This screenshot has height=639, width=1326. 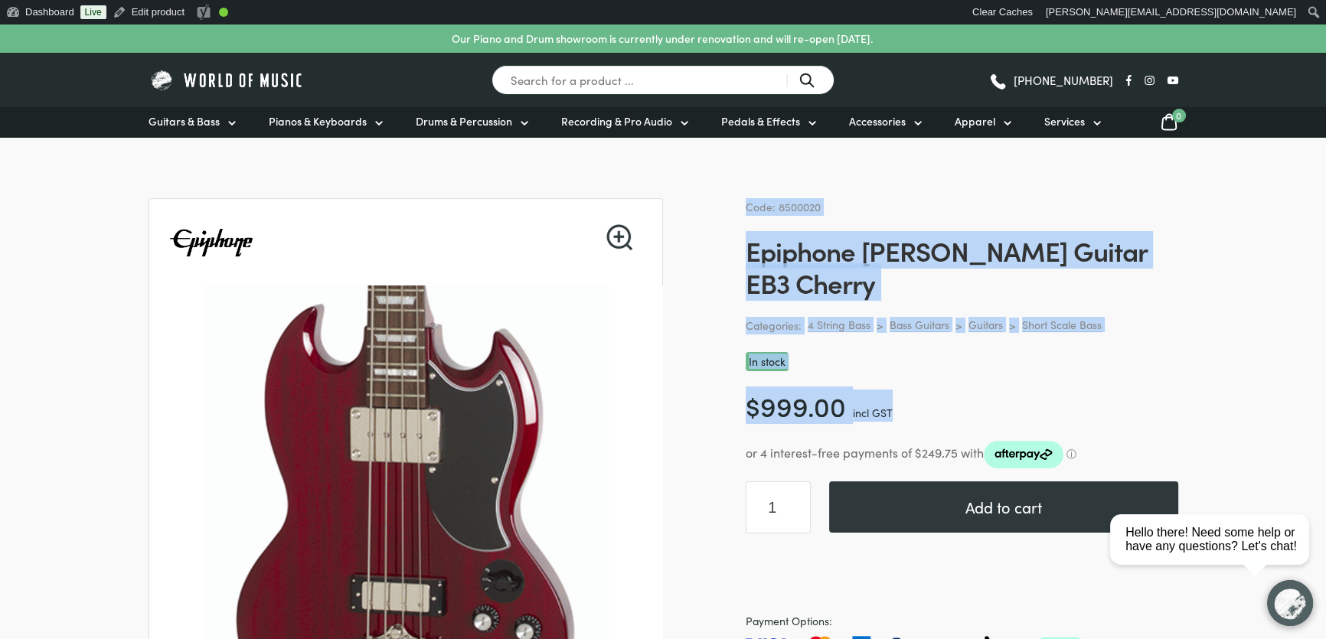 What do you see at coordinates (760, 121) in the screenshot?
I see `span: Pedals & Effects` at bounding box center [760, 121].